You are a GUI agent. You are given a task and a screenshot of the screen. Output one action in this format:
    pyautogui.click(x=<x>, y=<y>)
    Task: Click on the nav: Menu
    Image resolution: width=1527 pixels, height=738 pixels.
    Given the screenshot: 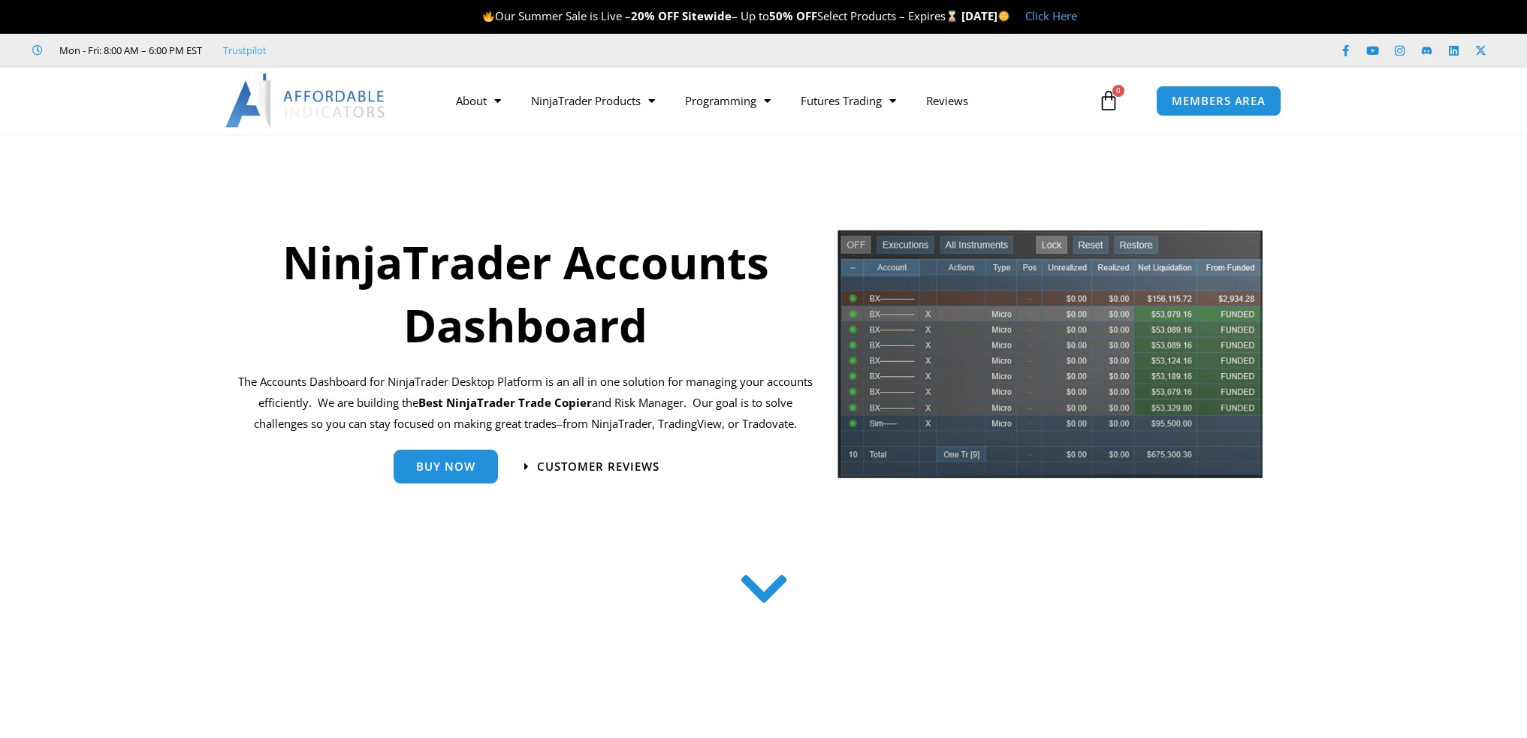 What is the action you would take?
    pyautogui.click(x=768, y=101)
    